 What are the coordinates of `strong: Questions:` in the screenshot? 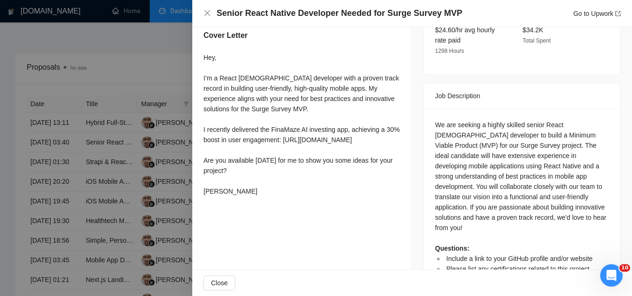 It's located at (452, 249).